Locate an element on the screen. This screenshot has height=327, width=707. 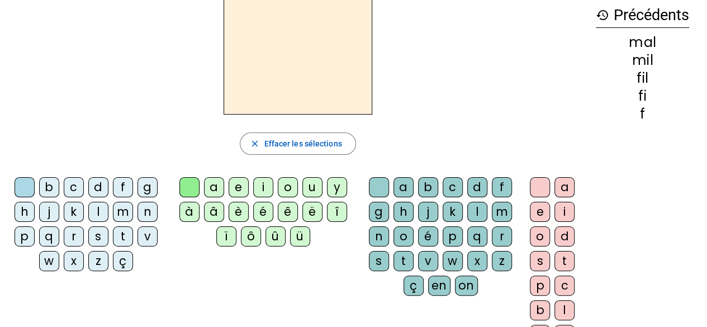
div: ï is located at coordinates (226, 236).